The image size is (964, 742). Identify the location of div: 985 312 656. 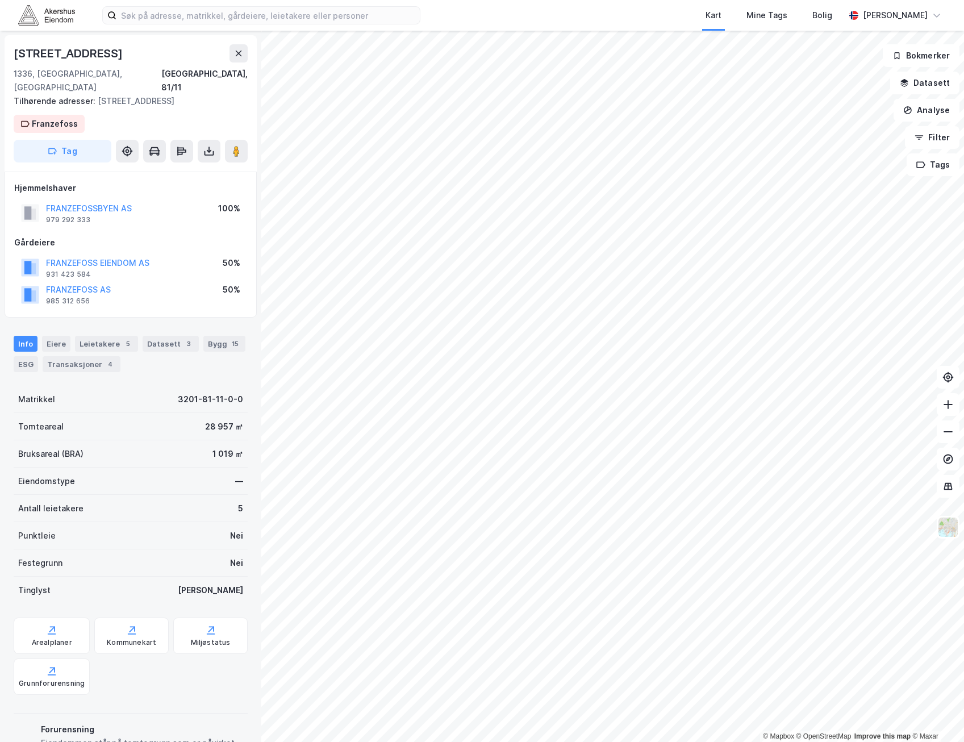
(68, 301).